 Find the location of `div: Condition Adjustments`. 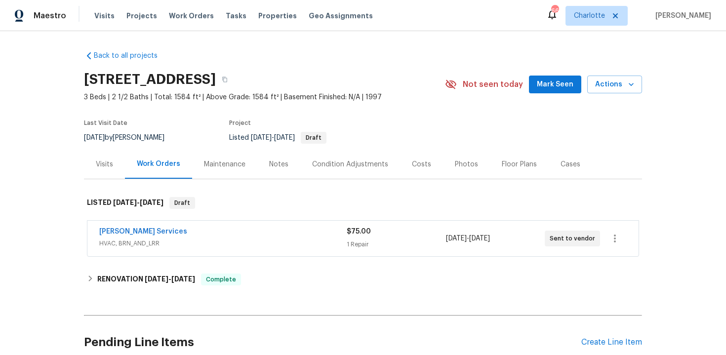

div: Condition Adjustments is located at coordinates (350, 164).